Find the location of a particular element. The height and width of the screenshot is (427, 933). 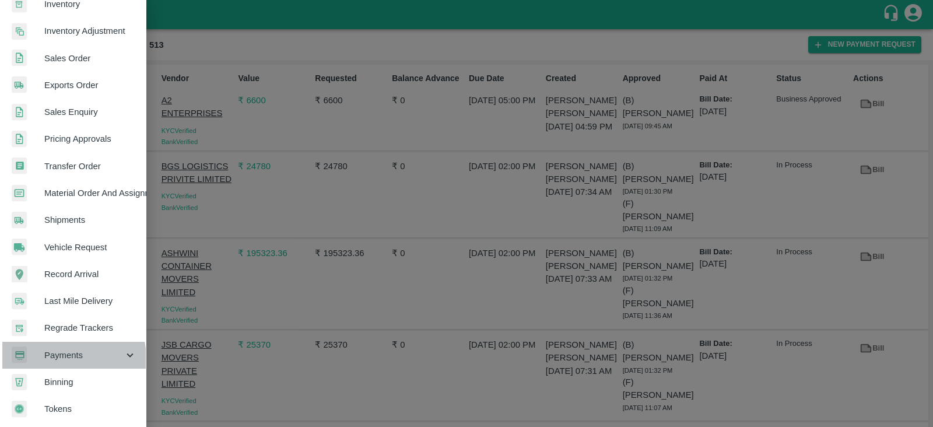

span: Inventory Adjustment is located at coordinates (90, 31).